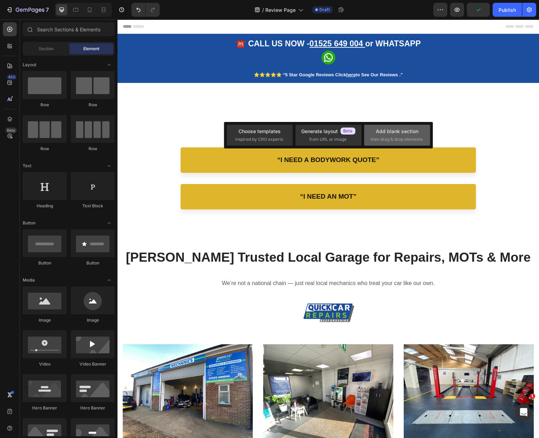 This screenshot has width=539, height=438. What do you see at coordinates (211, 38) in the screenshot?
I see `img: gempages_565896036376118427-ef3614fb-846d-4b3d-b40b-8a65624e4c5b.png` at bounding box center [211, 38].